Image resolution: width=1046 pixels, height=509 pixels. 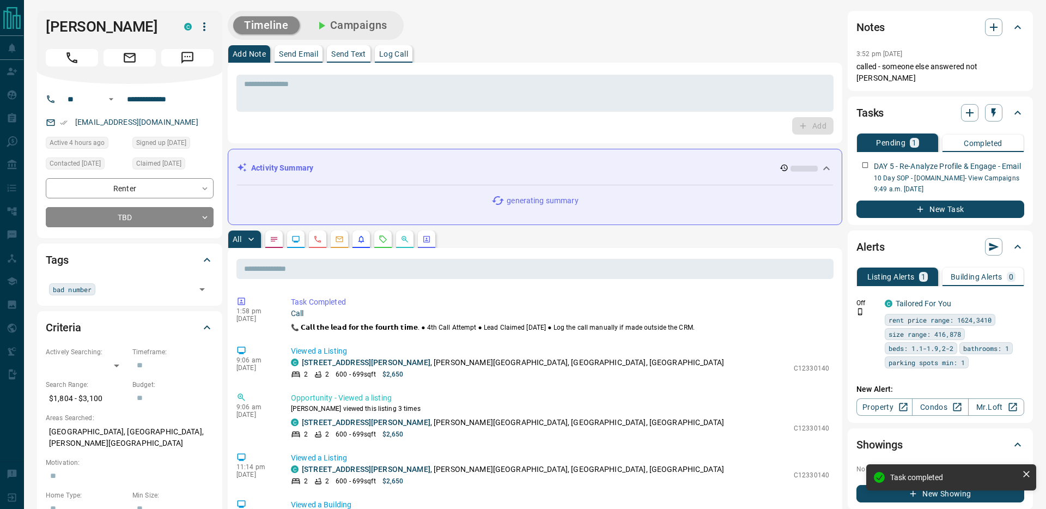 What do you see at coordinates (249, 54) in the screenshot?
I see `p: Add Note` at bounding box center [249, 54].